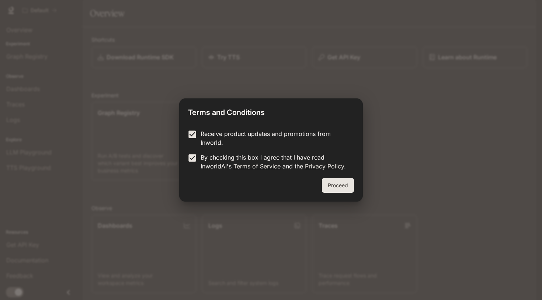 Image resolution: width=542 pixels, height=300 pixels. What do you see at coordinates (338, 185) in the screenshot?
I see `button: Proceed` at bounding box center [338, 185].